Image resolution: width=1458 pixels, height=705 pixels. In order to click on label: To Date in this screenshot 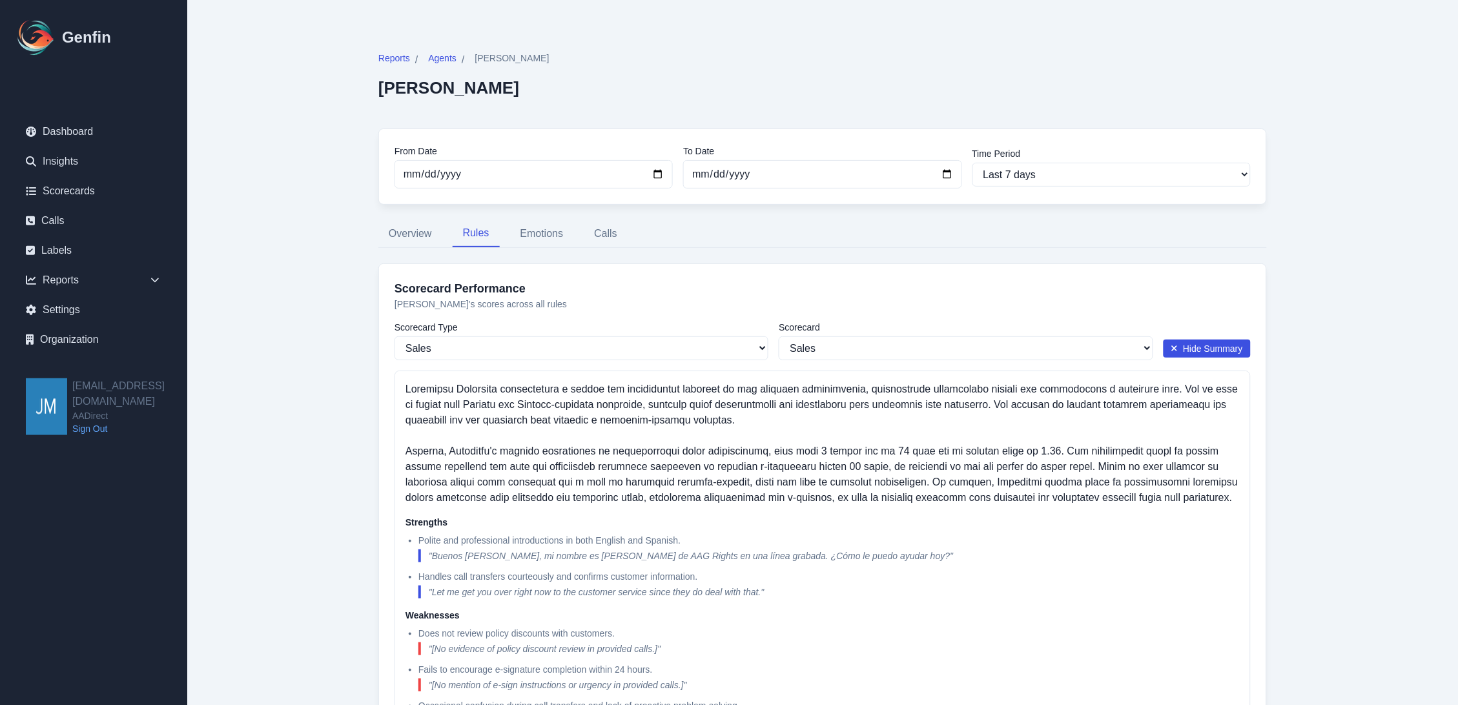, I will do `click(822, 151)`.